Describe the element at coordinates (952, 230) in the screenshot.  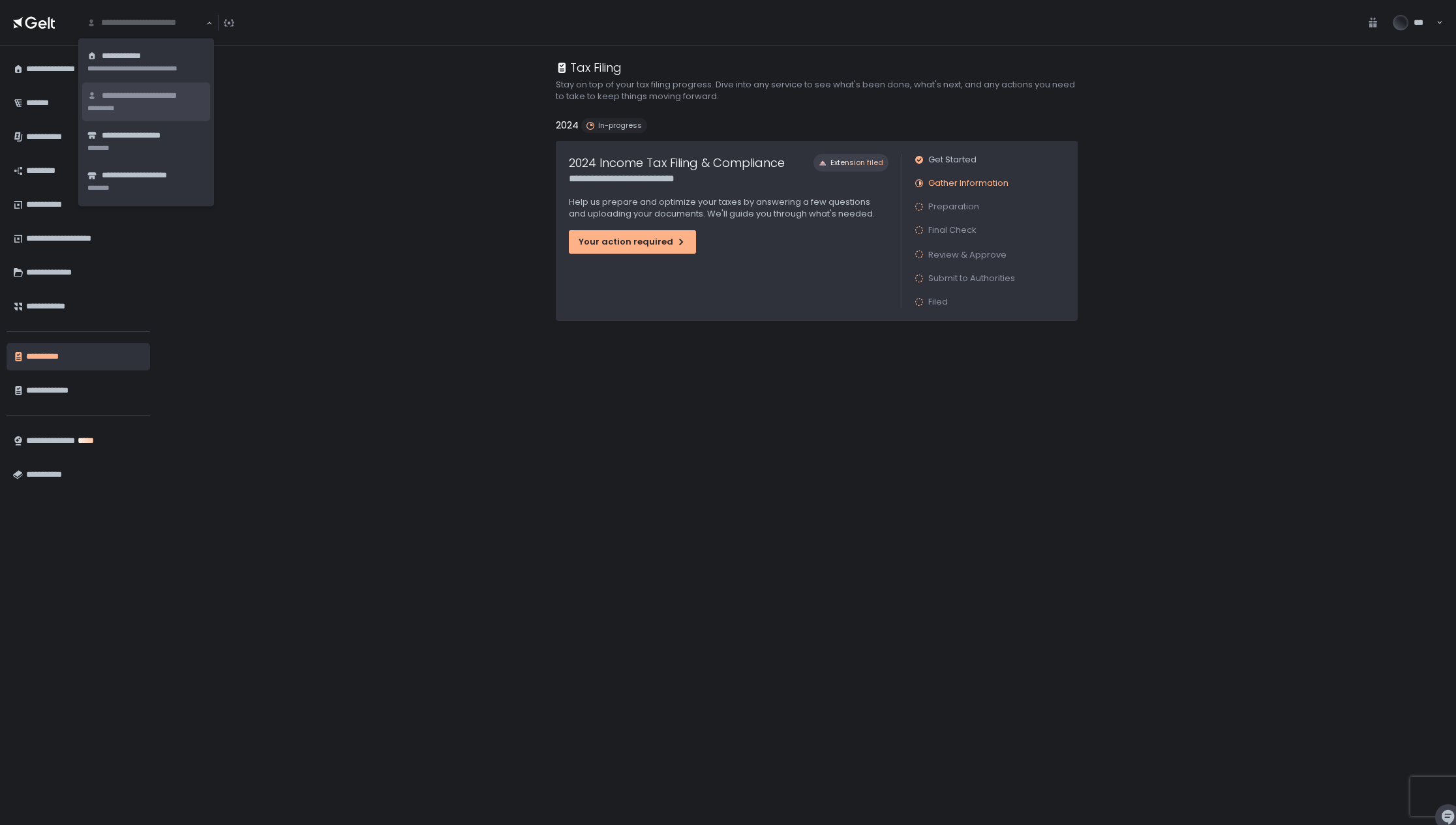
I see `span: Final Check` at that location.